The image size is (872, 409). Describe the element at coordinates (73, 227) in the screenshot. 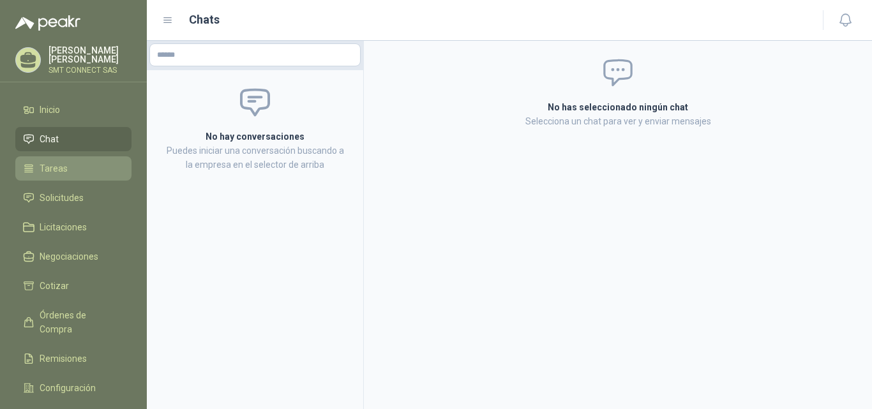

I see `a: Licitaciones` at that location.